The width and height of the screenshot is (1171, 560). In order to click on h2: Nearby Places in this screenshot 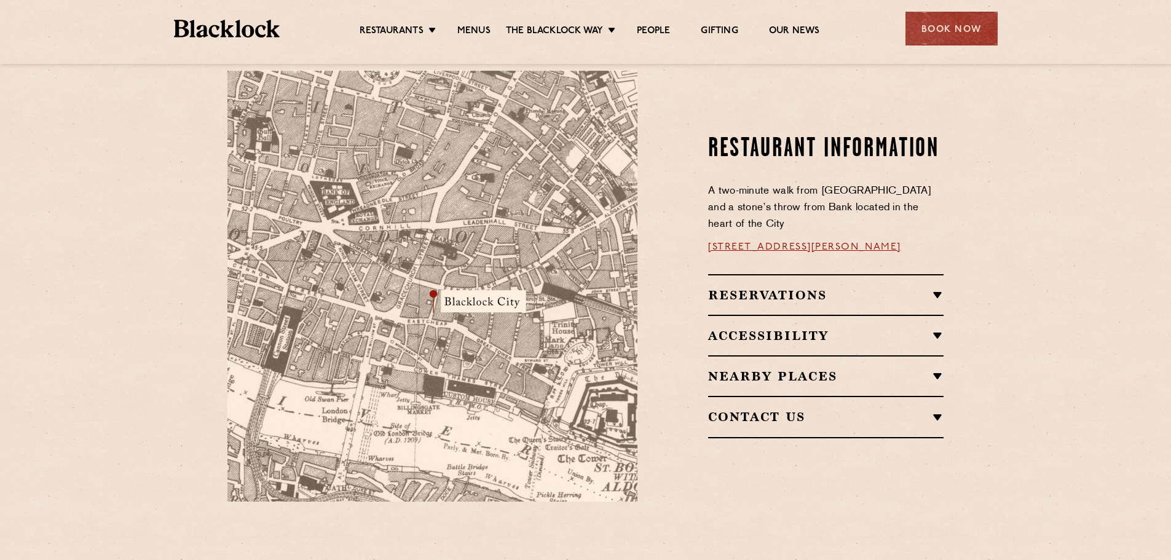, I will do `click(826, 376)`.